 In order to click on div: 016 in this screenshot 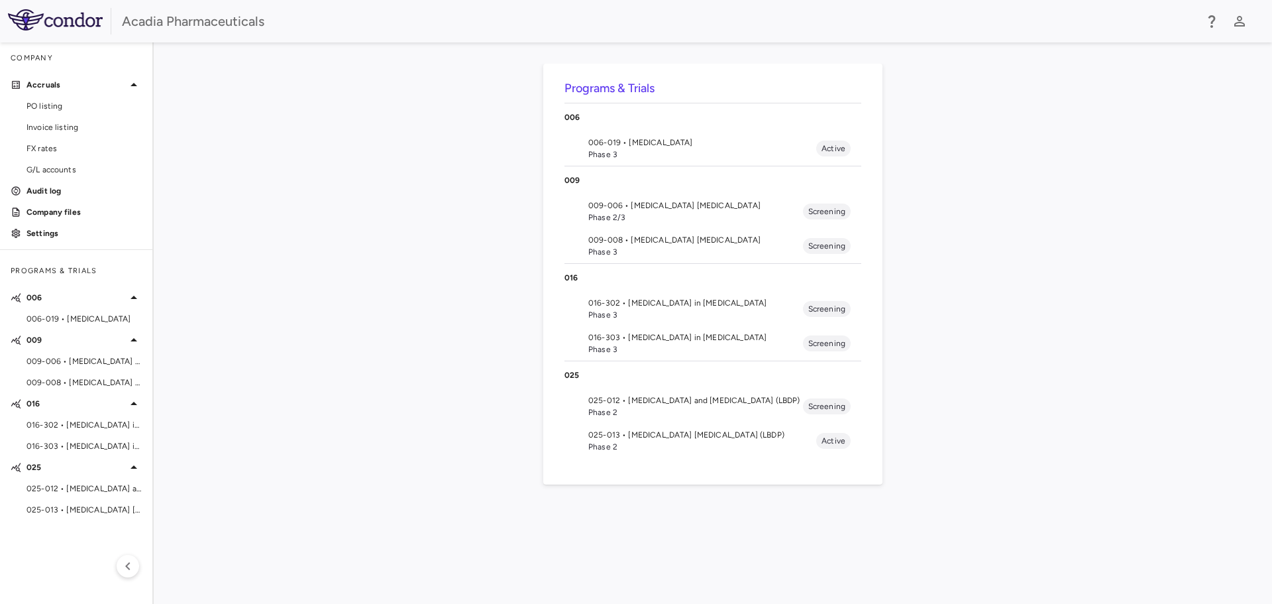, I will do `click(713, 278)`.